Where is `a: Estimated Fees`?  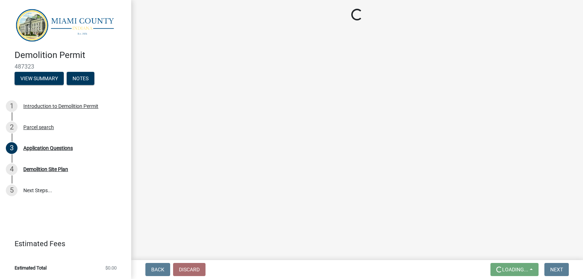 a: Estimated Fees is located at coordinates (63, 244).